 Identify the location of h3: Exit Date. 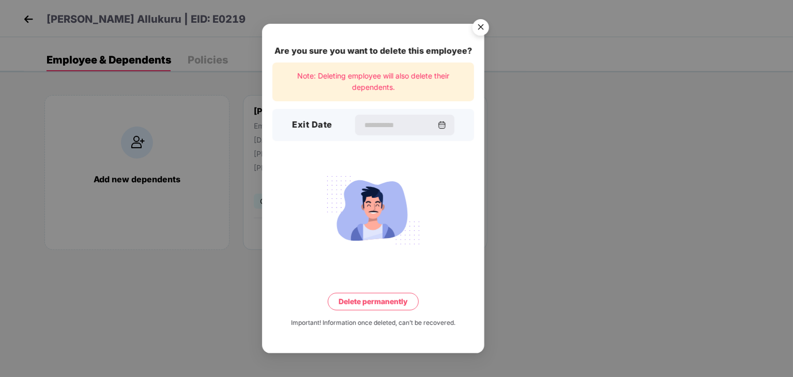
(312, 125).